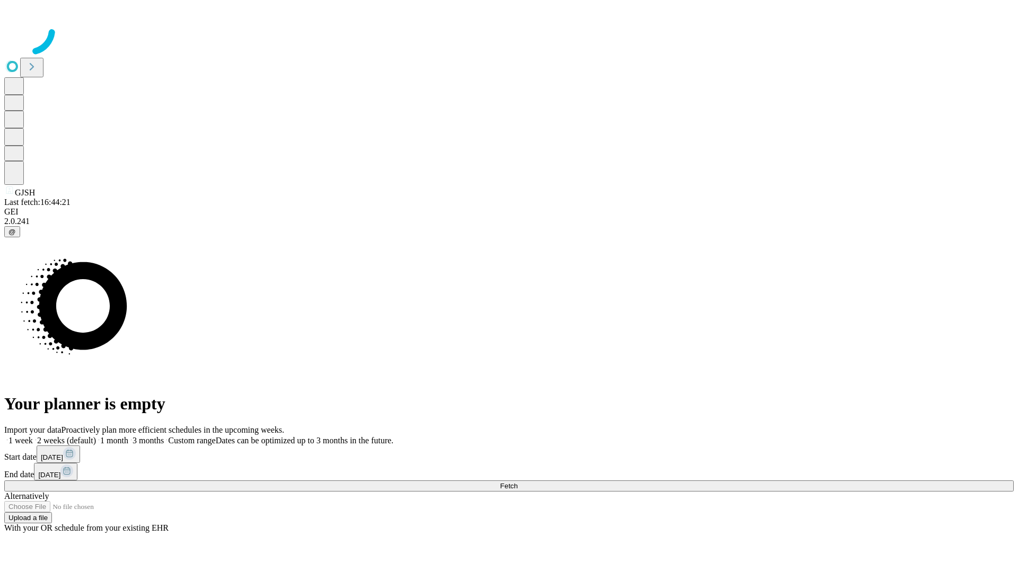 The image size is (1018, 572). I want to click on span: Custom range, so click(191, 440).